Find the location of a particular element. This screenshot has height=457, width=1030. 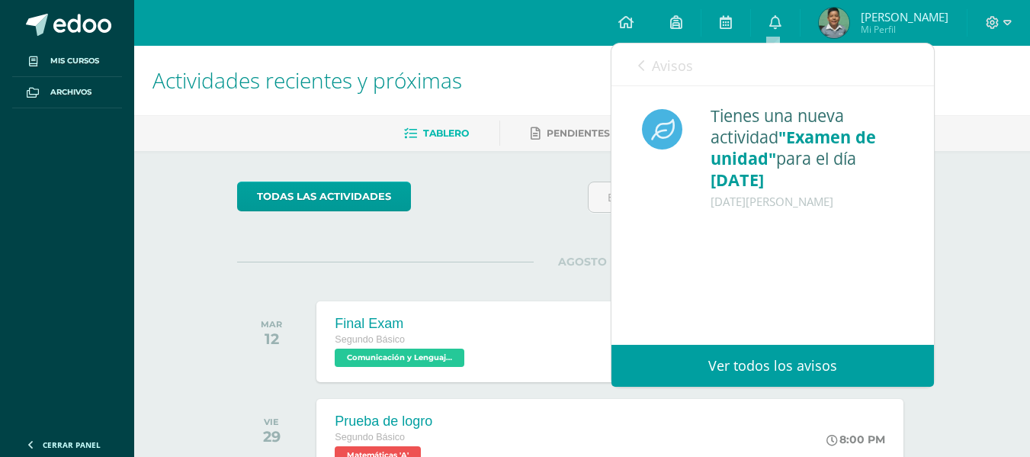

a: Ver todos los avisos is located at coordinates (772, 365).